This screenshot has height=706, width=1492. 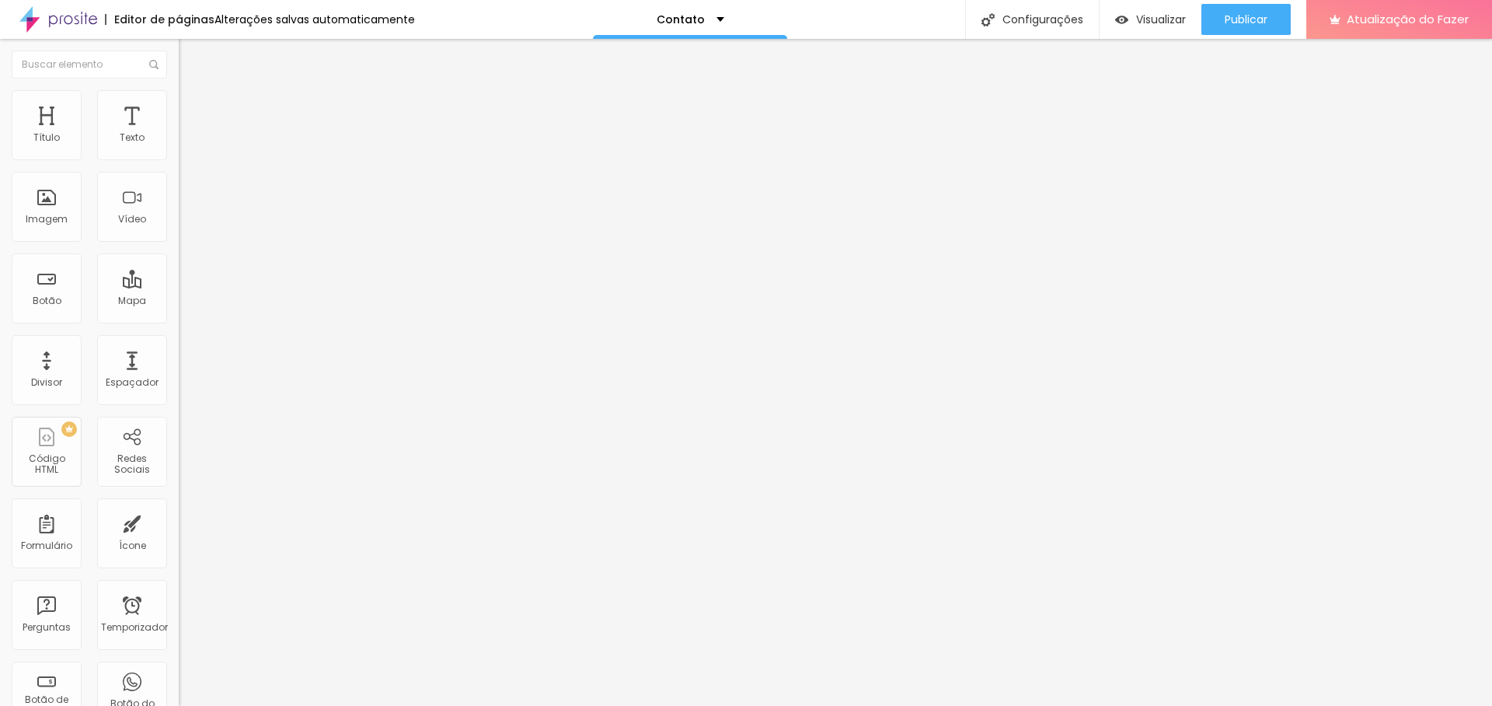 What do you see at coordinates (1043, 19) in the screenshot?
I see `font: Configurações` at bounding box center [1043, 19].